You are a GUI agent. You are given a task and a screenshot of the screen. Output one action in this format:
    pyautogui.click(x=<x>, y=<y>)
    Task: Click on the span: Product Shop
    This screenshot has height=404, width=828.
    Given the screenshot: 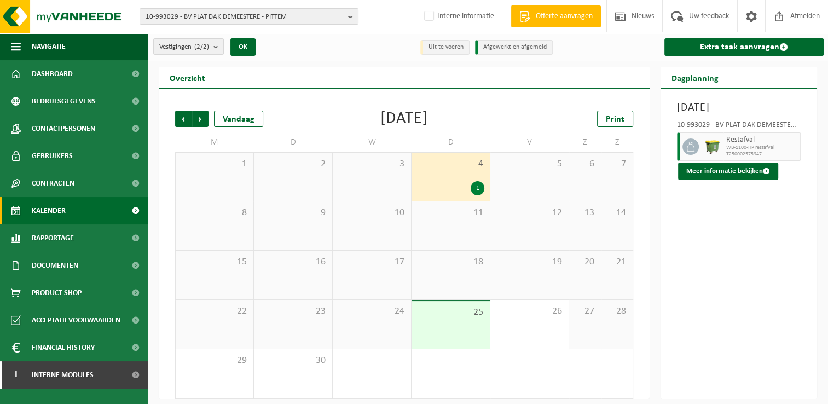 What is the action you would take?
    pyautogui.click(x=56, y=293)
    